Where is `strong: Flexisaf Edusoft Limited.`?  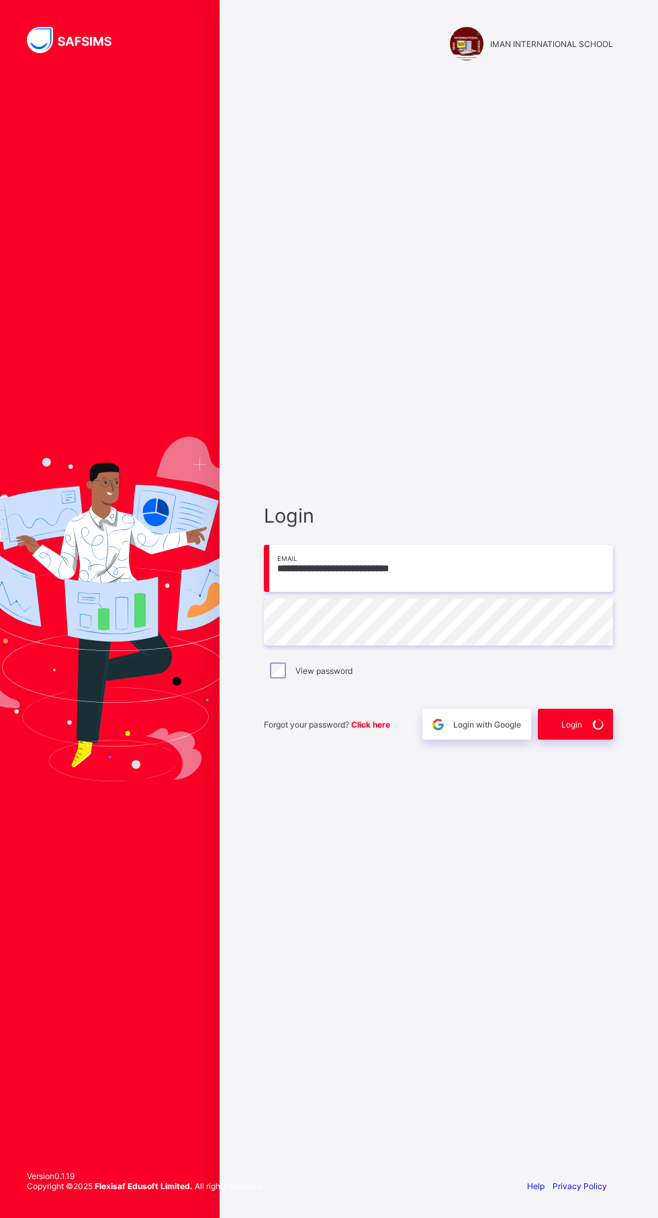 strong: Flexisaf Edusoft Limited. is located at coordinates (144, 1186).